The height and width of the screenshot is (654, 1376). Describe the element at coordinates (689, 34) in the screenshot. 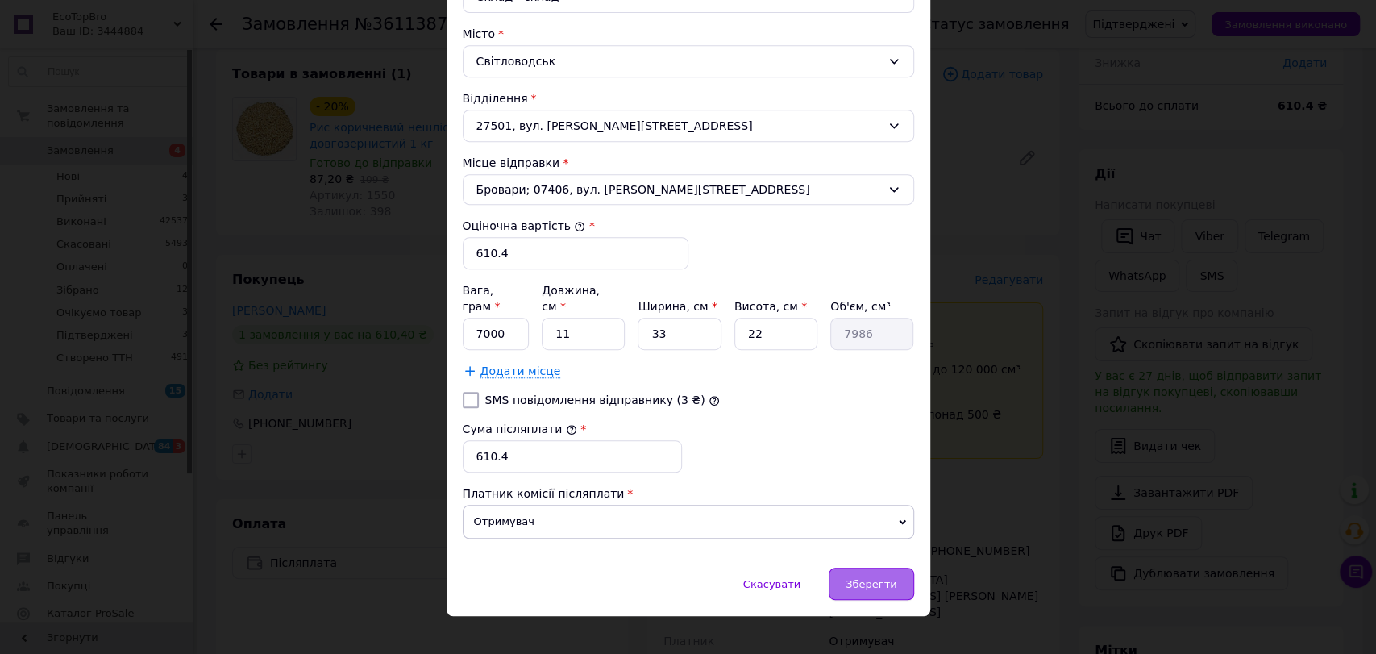

I see `div: Місто` at that location.